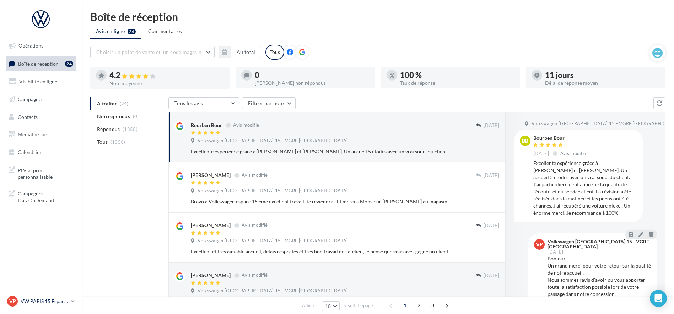 The width and height of the screenshot is (674, 314). Describe the element at coordinates (602, 83) in the screenshot. I see `div: Délai de réponse moyen` at that location.